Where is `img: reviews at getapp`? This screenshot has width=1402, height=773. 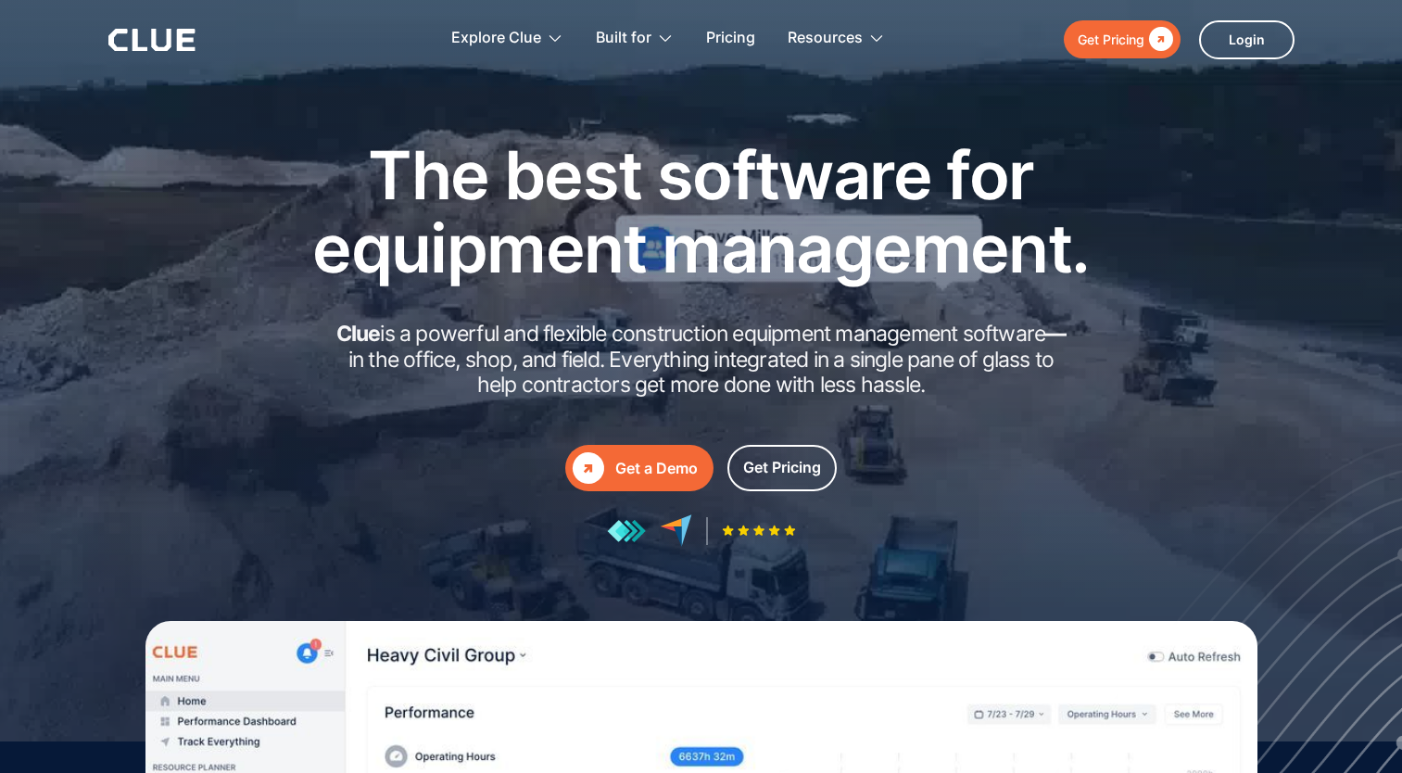 img: reviews at getapp is located at coordinates (626, 531).